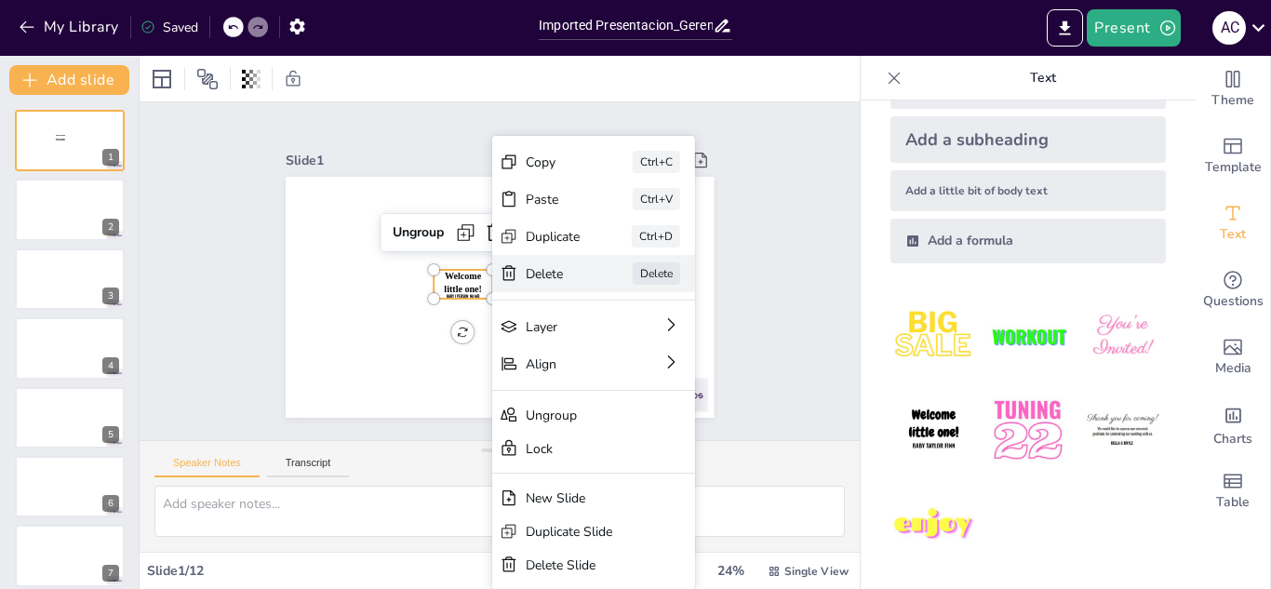 This screenshot has height=589, width=1271. What do you see at coordinates (1233, 424) in the screenshot?
I see `div: Add charts and graphs` at bounding box center [1233, 424].